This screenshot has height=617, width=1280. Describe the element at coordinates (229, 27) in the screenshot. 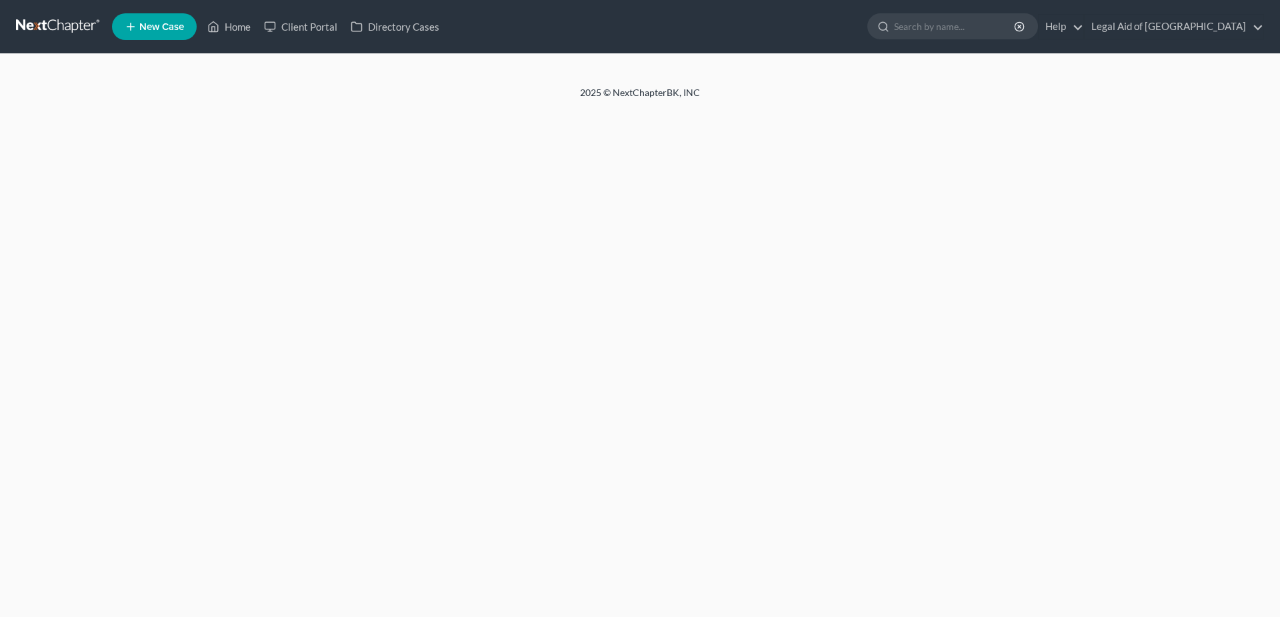

I see `a: Home` at that location.